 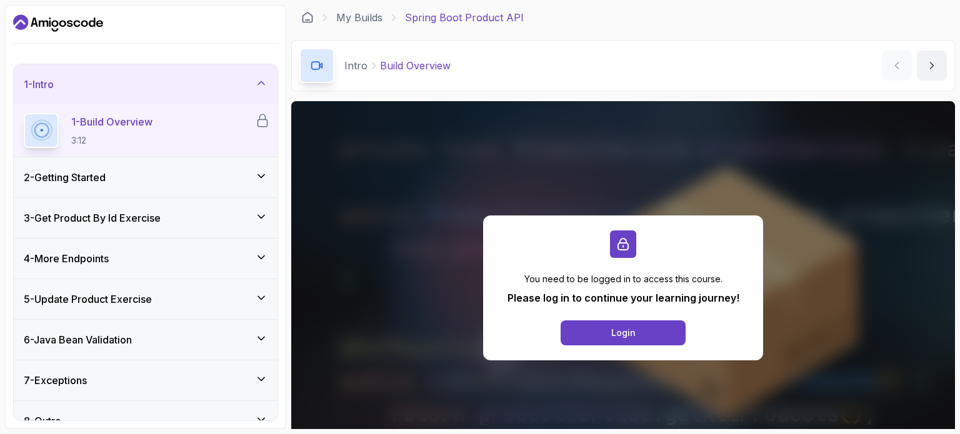 What do you see at coordinates (623, 333) in the screenshot?
I see `a: Login` at bounding box center [623, 333].